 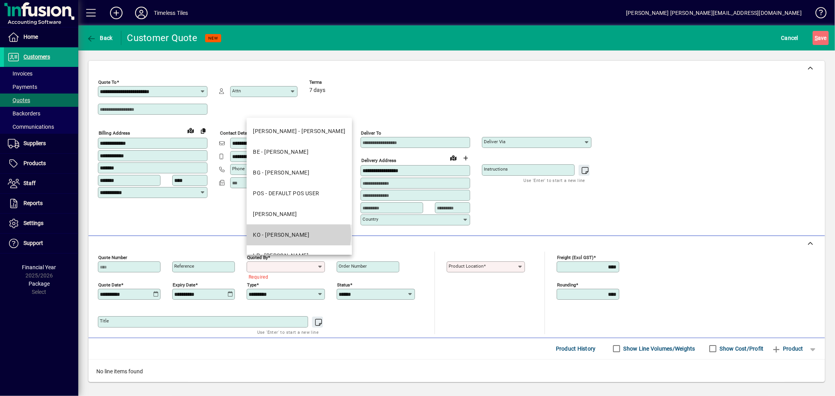 I want to click on span: Payments, so click(x=22, y=87).